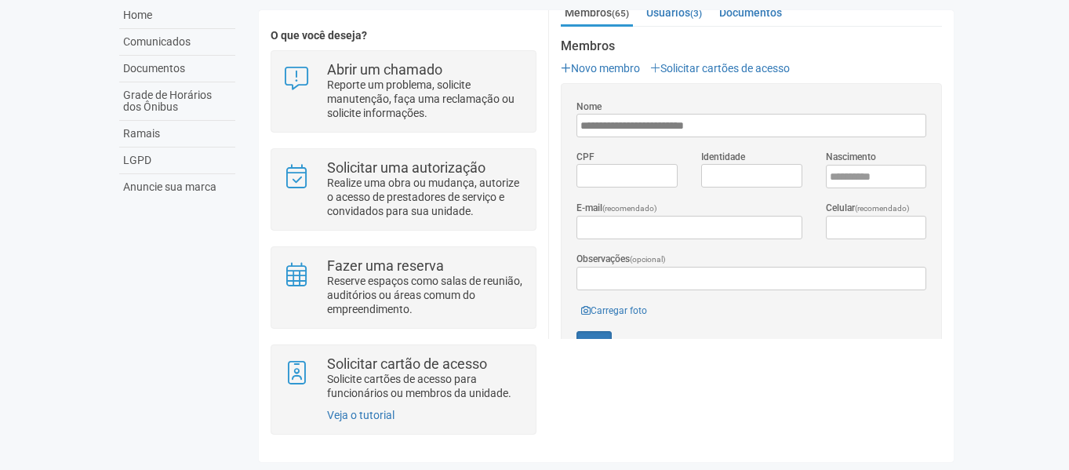 This screenshot has width=1069, height=470. I want to click on a: Veja o tutorial, so click(361, 415).